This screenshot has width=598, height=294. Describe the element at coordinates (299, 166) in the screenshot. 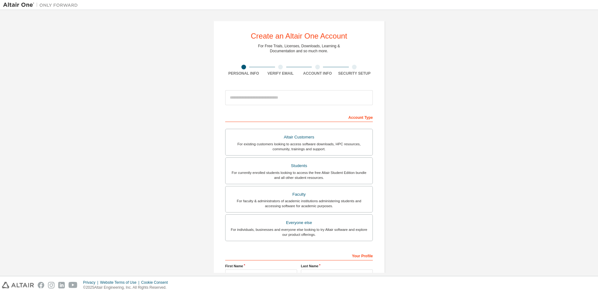

I see `div: Students` at that location.